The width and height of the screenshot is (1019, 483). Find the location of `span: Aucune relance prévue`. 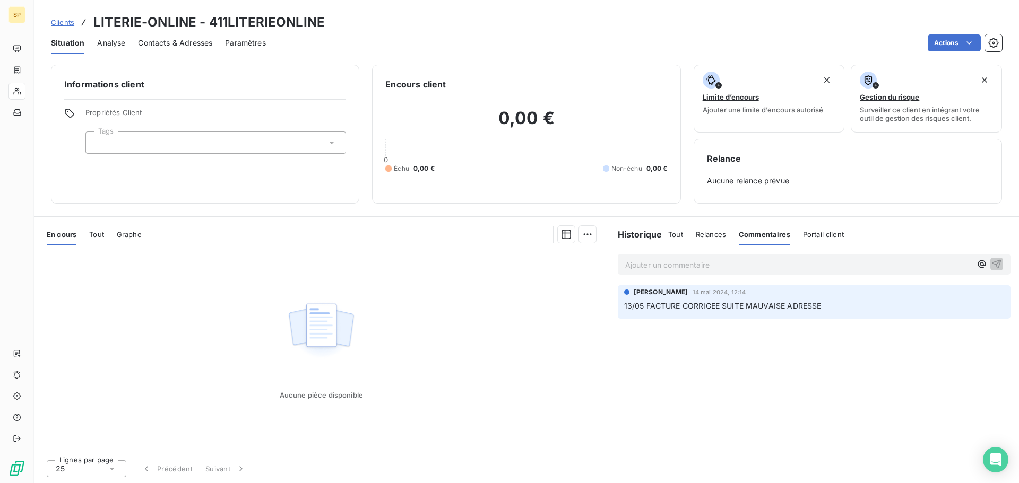

span: Aucune relance prévue is located at coordinates (848, 181).